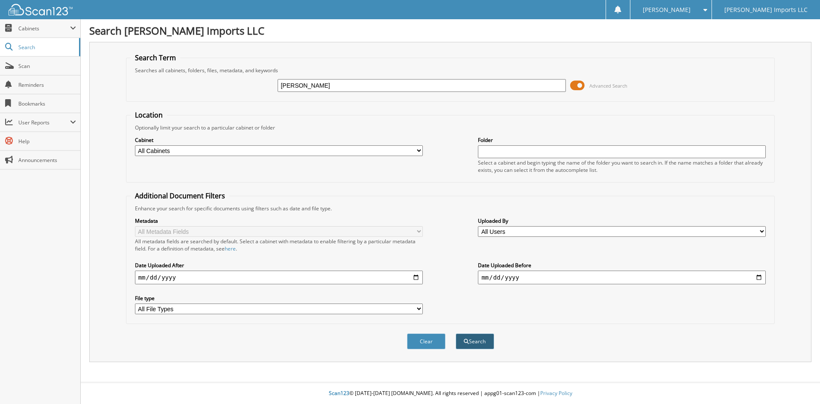 This screenshot has width=820, height=404. Describe the element at coordinates (475, 341) in the screenshot. I see `button: Search` at that location.